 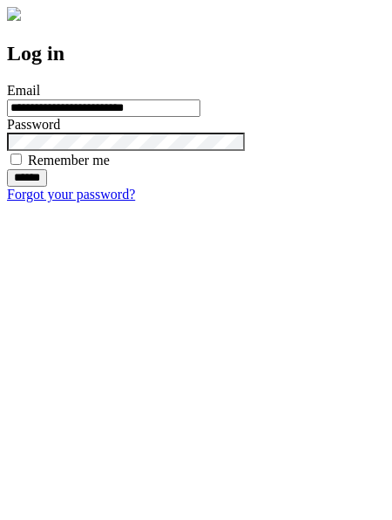 What do you see at coordinates (69, 160) in the screenshot?
I see `label: Remember me` at bounding box center [69, 160].